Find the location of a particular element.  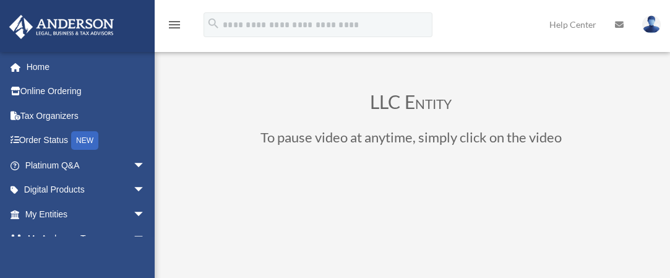

a: Home is located at coordinates (86, 67).